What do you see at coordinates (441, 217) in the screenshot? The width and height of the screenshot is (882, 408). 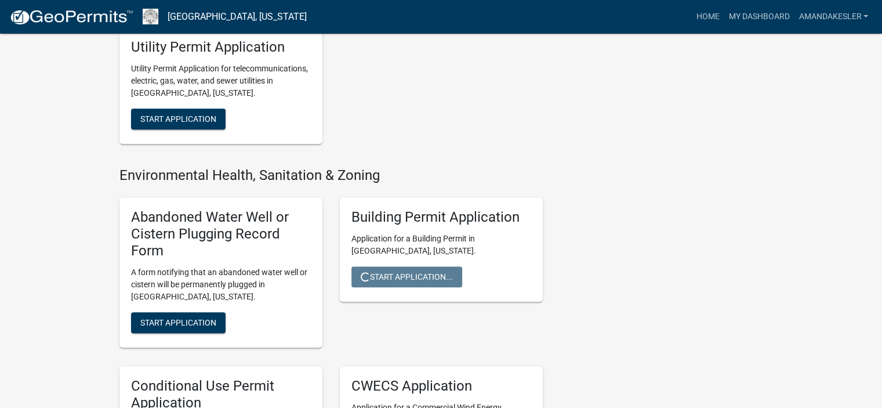 I see `h5: Building Permit Application` at bounding box center [441, 217].